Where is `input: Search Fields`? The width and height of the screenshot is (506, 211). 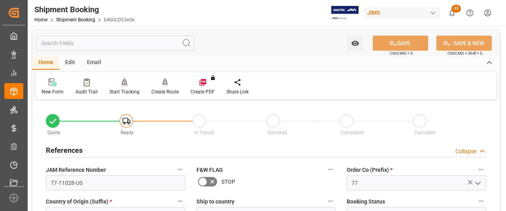
input: Search Fields is located at coordinates (115, 43).